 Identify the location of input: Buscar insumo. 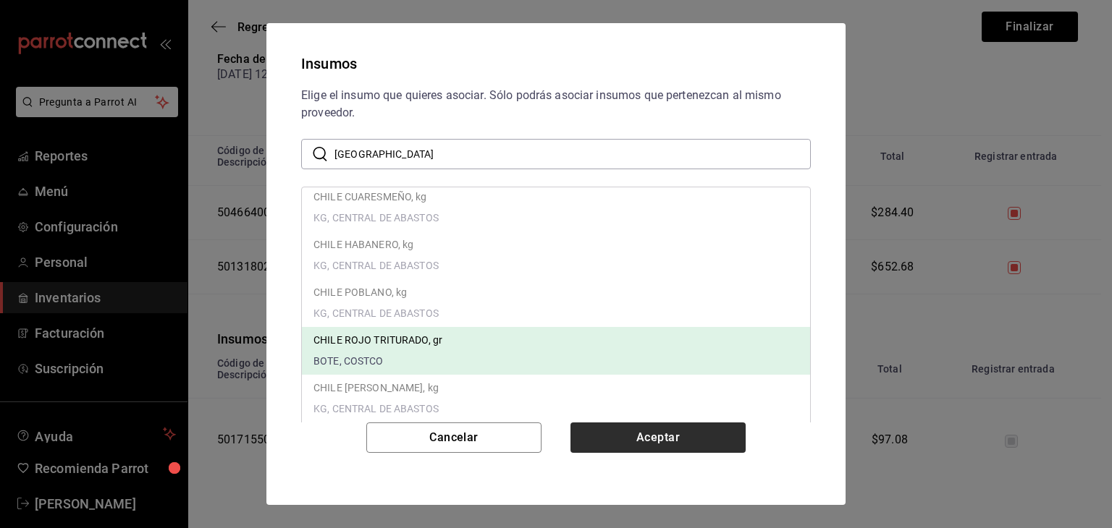
(573, 154).